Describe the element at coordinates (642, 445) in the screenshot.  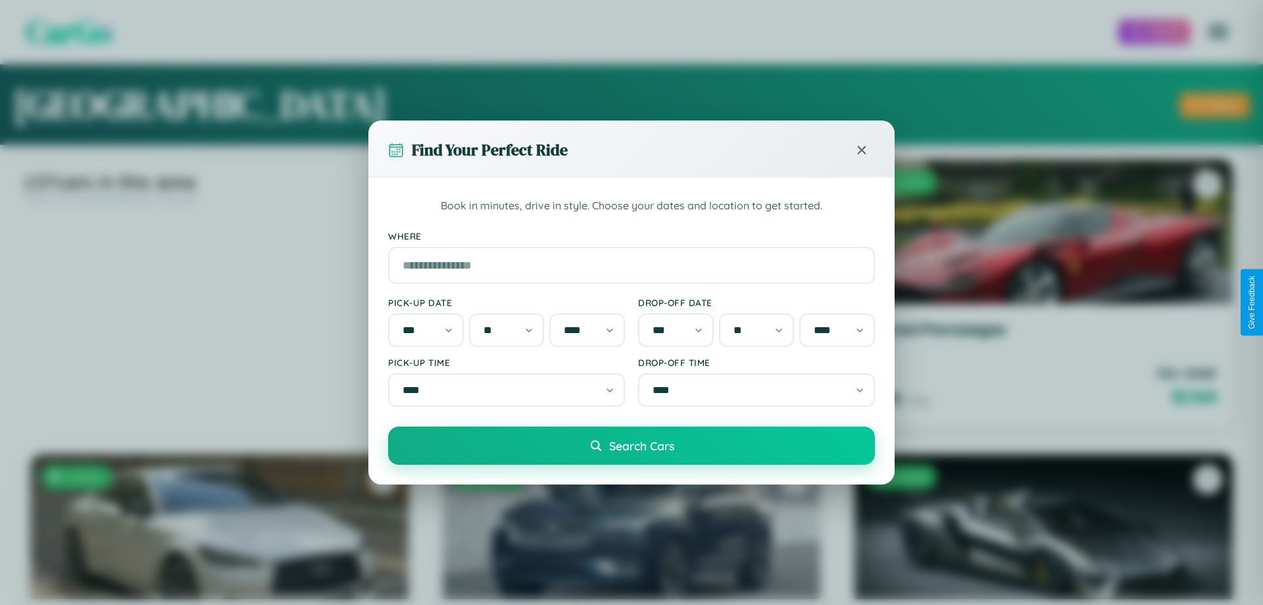
I see `span: Search Cars` at that location.